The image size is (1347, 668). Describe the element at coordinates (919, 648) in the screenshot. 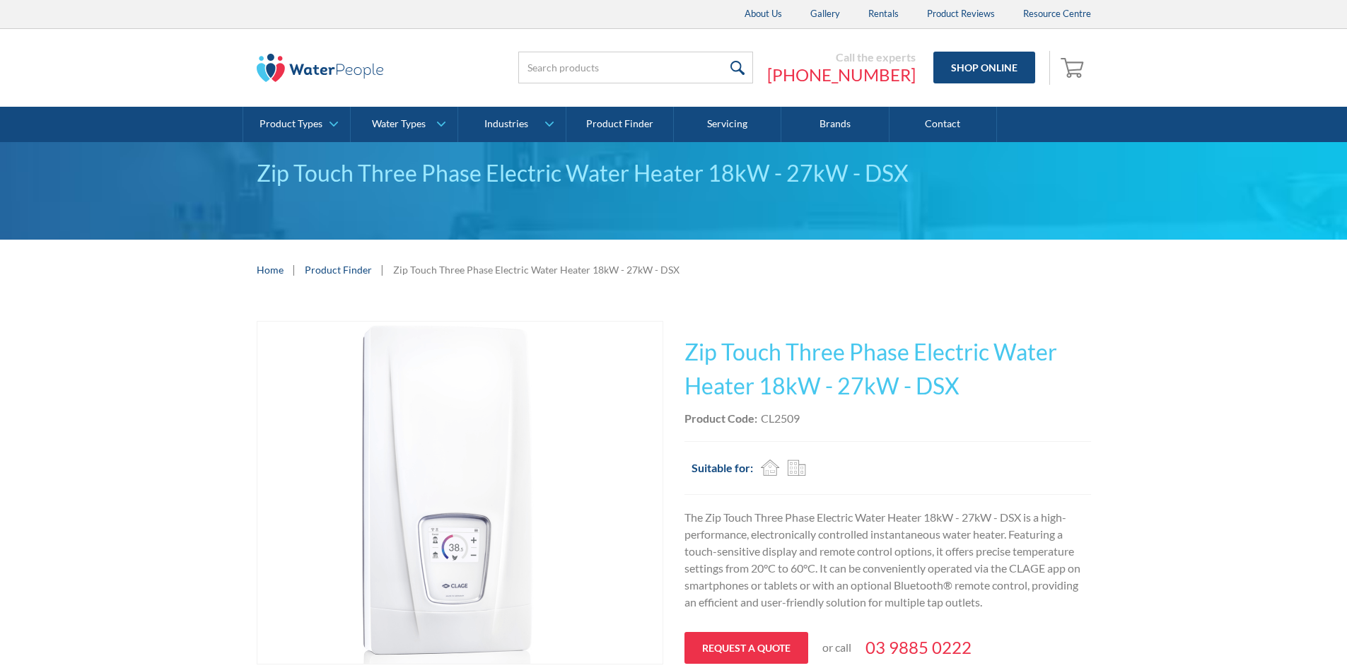

I see `a: 03 9885 0222` at that location.